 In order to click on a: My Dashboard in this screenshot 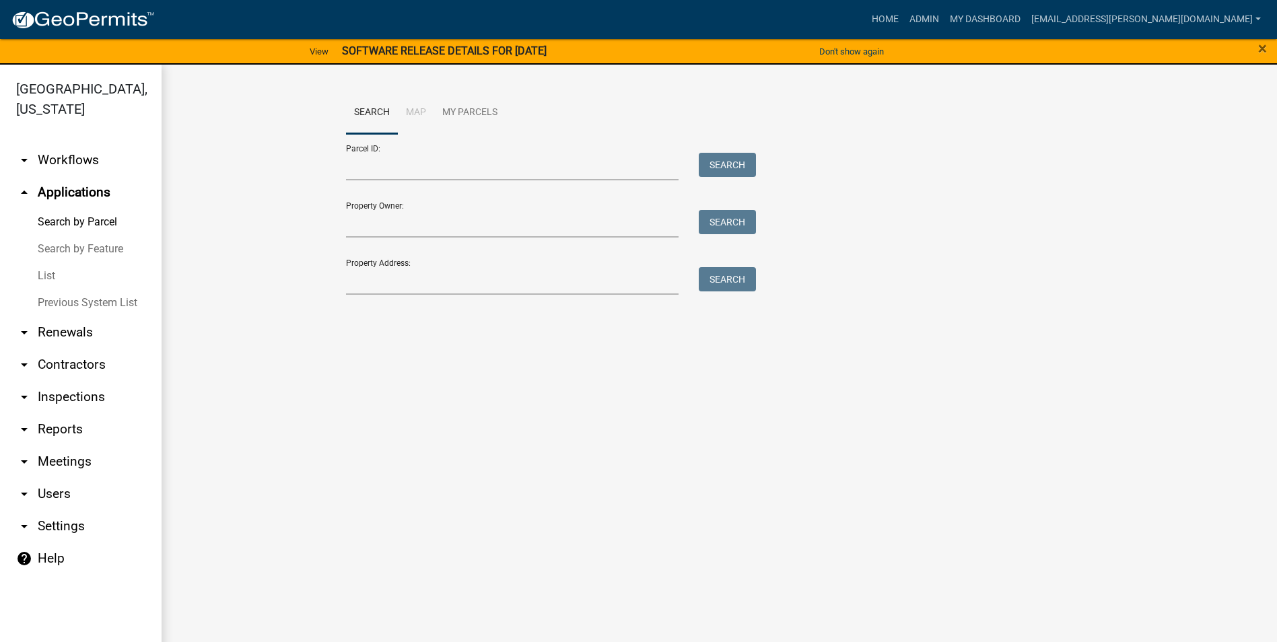, I will do `click(985, 20)`.